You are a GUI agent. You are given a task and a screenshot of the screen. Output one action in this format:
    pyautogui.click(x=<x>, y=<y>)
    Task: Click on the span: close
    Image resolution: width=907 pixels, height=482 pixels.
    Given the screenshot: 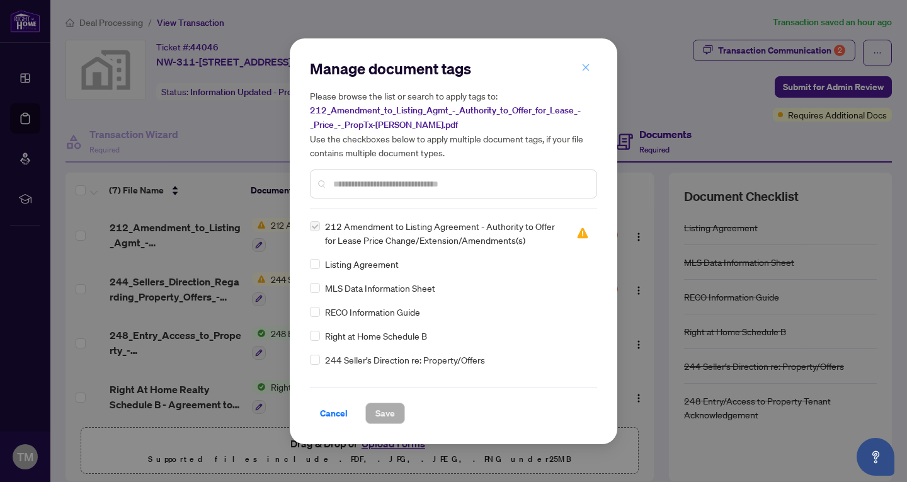 What is the action you would take?
    pyautogui.click(x=586, y=67)
    